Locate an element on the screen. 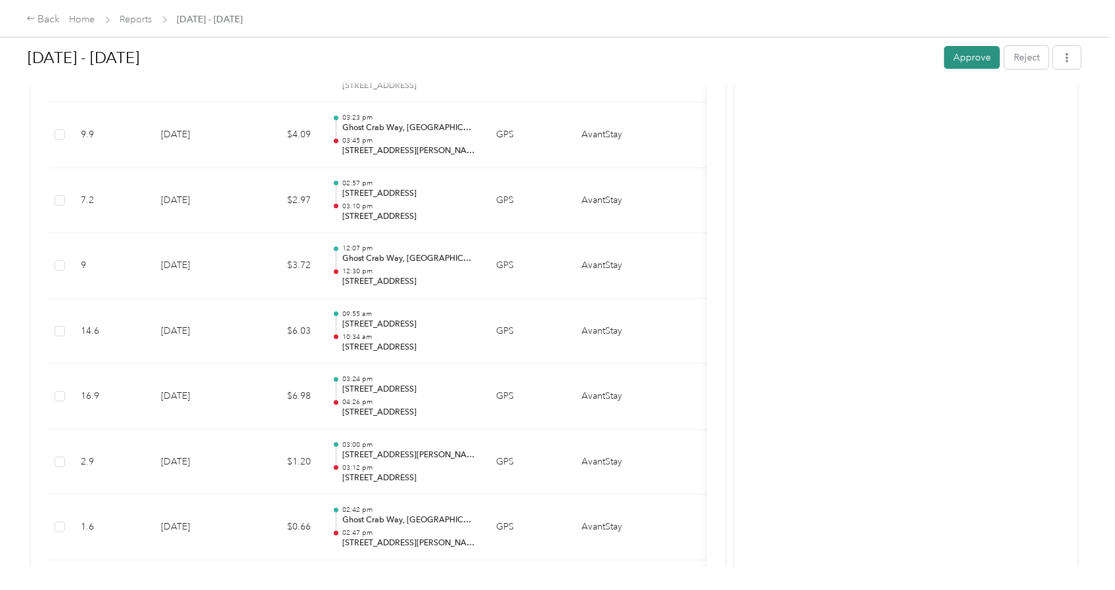 Image resolution: width=1115 pixels, height=590 pixels. p: 02:57 pm is located at coordinates (409, 183).